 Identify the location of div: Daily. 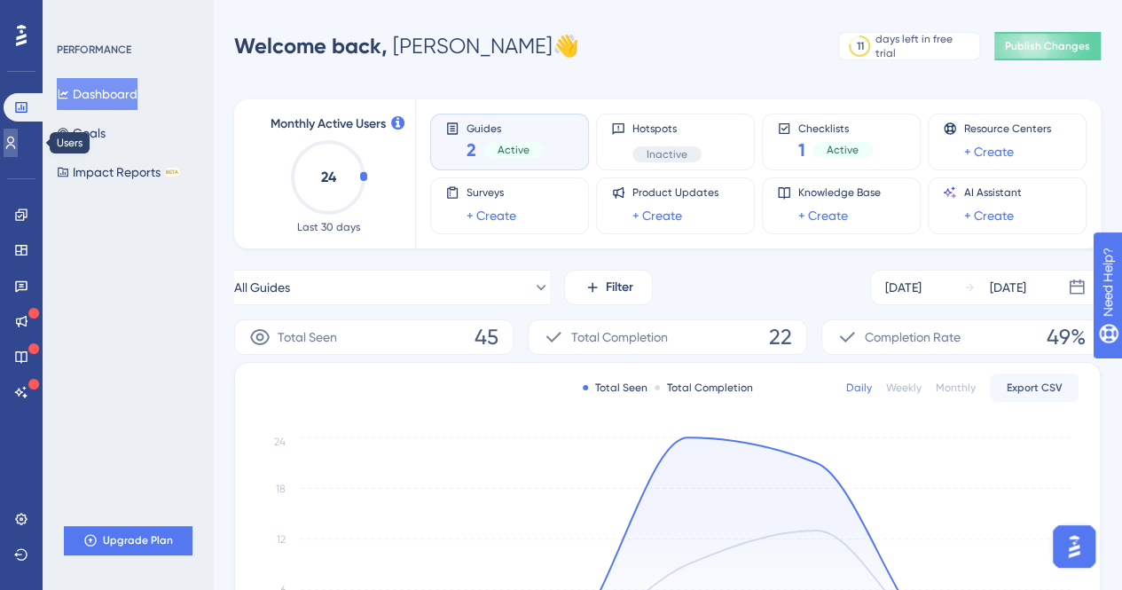
(858, 387).